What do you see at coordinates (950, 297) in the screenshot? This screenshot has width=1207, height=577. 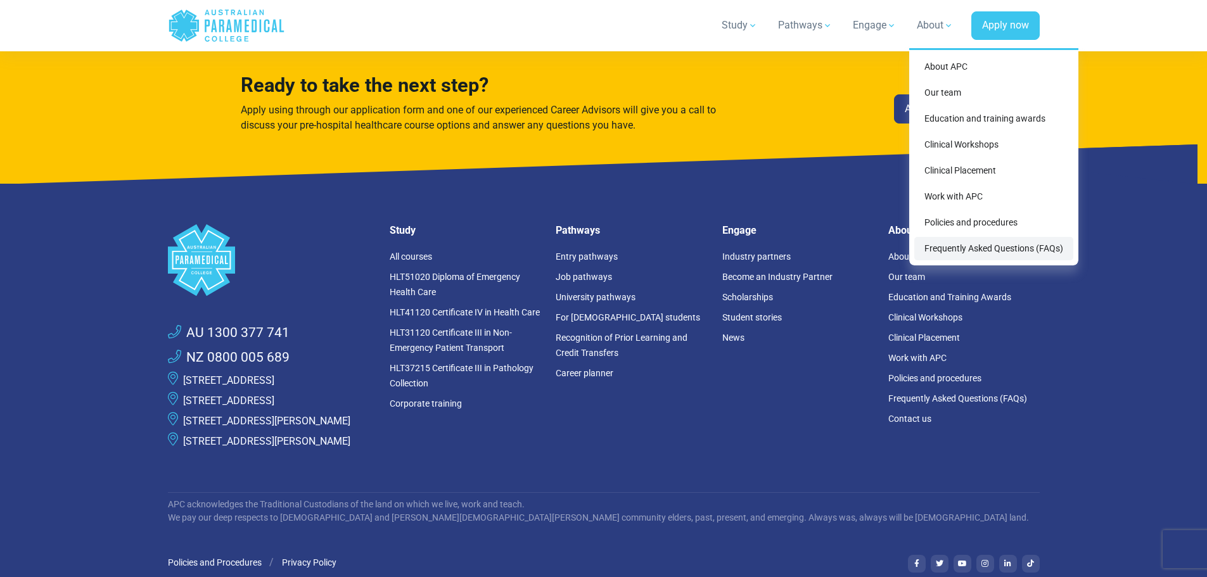 I see `a: Education and Training Awards` at bounding box center [950, 297].